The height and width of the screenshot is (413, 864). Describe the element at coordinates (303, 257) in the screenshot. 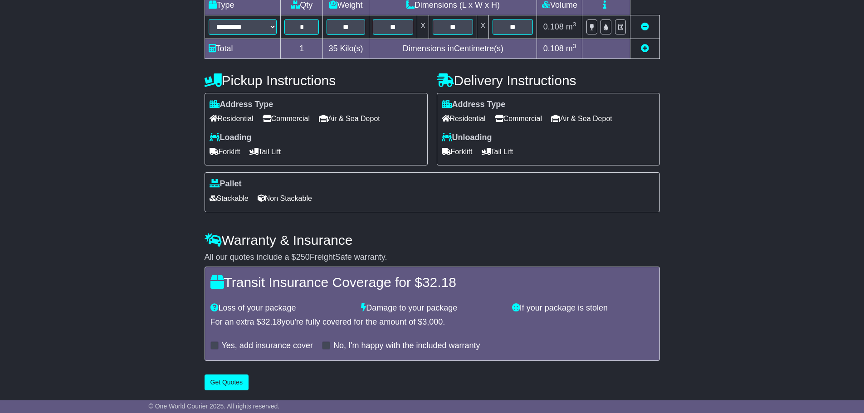

I see `span: 250` at that location.